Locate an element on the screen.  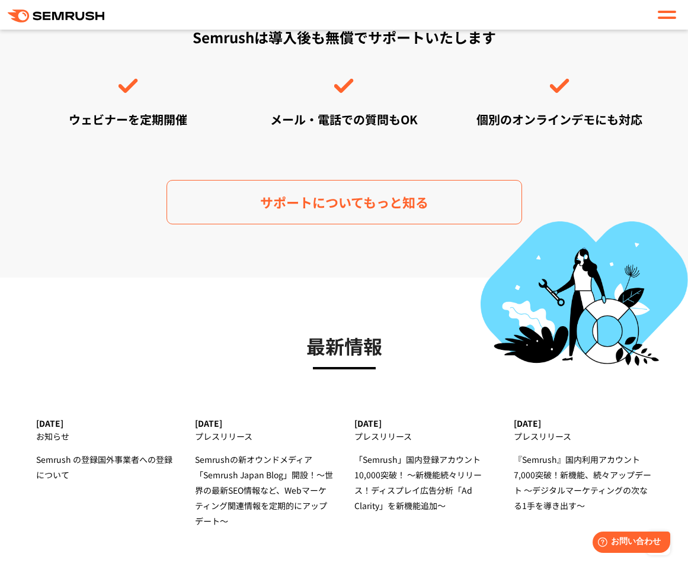
span: Semrush の登録国外事業者への登録について is located at coordinates (104, 467).